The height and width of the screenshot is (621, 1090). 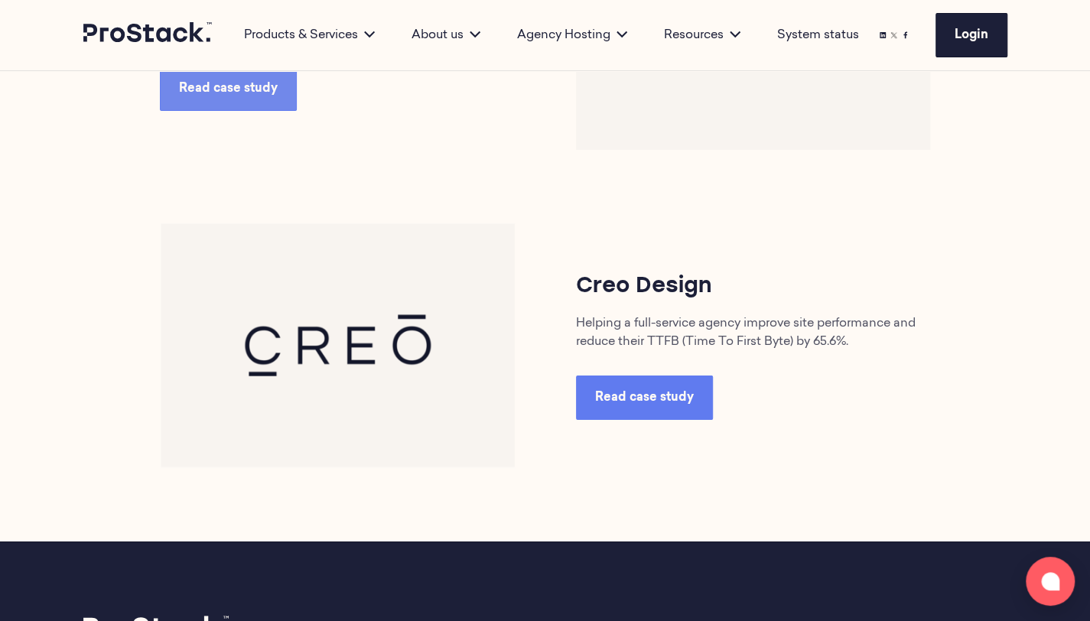 I want to click on h3: Creo Design, so click(x=753, y=287).